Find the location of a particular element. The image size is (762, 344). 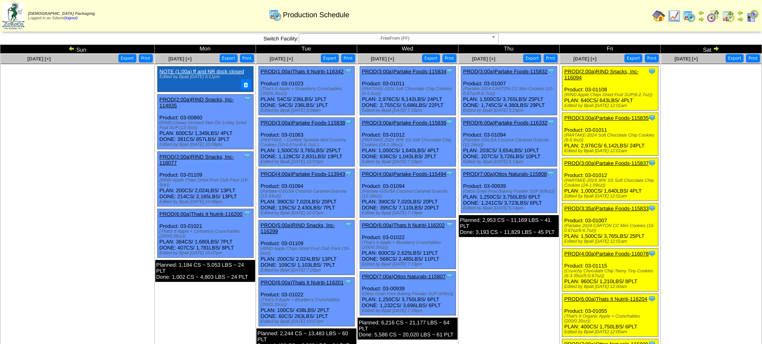

div: (RIND Apple Chips Dried Fruit SUP(6-2.7oz)) is located at coordinates (611, 95).